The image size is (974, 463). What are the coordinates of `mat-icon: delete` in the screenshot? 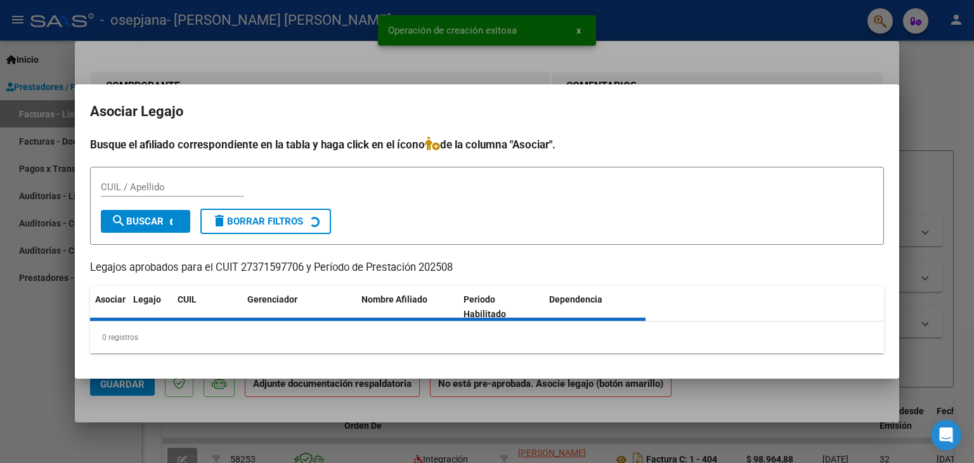 It's located at (220, 221).